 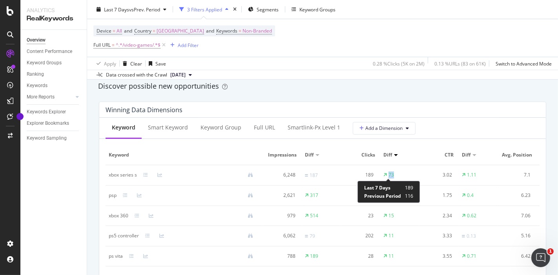 What do you see at coordinates (312, 236) in the screenshot?
I see `div: 79` at bounding box center [312, 236].